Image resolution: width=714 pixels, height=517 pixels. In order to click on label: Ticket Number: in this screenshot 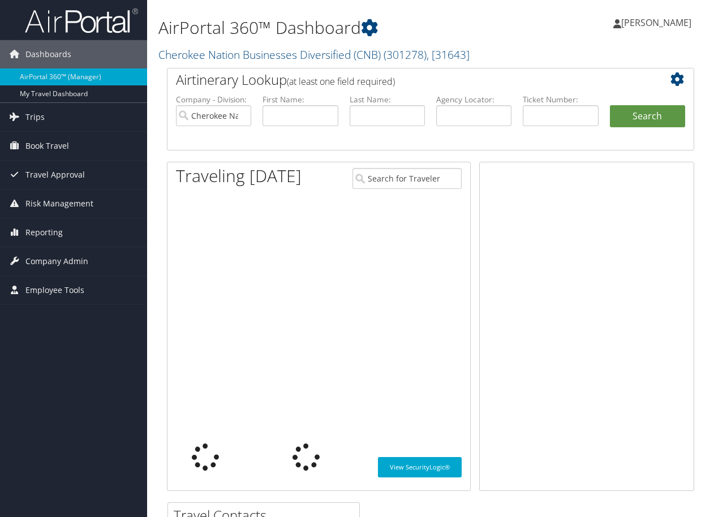, I will do `click(560, 100)`.